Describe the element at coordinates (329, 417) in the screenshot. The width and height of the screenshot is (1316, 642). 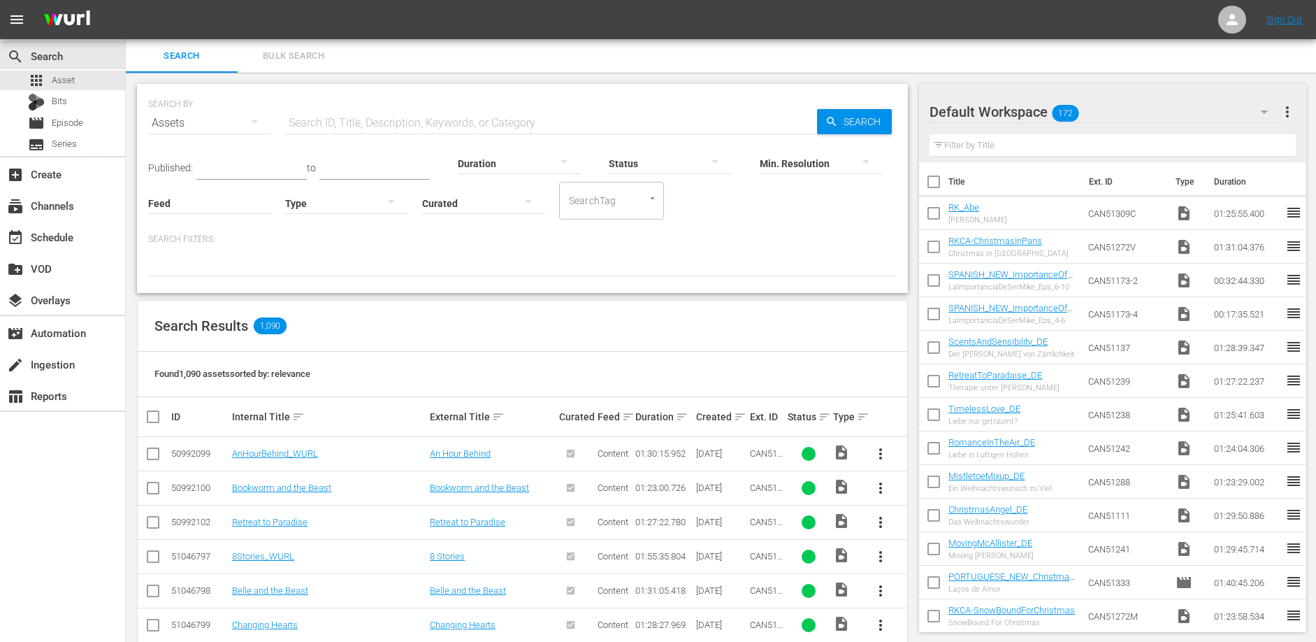
I see `div: Internal Title` at that location.